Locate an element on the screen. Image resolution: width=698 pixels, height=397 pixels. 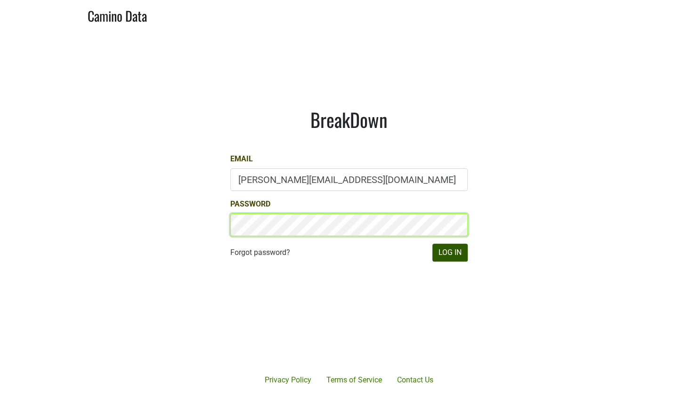
h1: BreakDown is located at coordinates (349, 120).